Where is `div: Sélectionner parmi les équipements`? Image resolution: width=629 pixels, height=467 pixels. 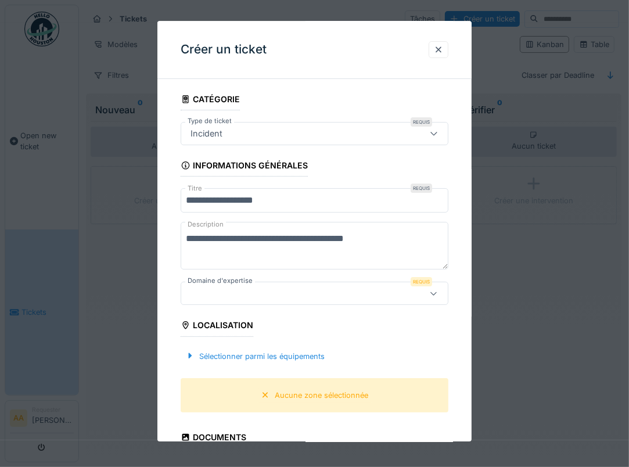
div: Sélectionner parmi les équipements is located at coordinates (255, 356).